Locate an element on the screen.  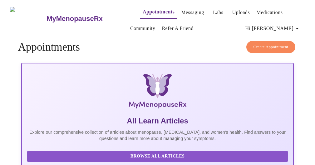
button: Refer a Friend is located at coordinates (178, 28).